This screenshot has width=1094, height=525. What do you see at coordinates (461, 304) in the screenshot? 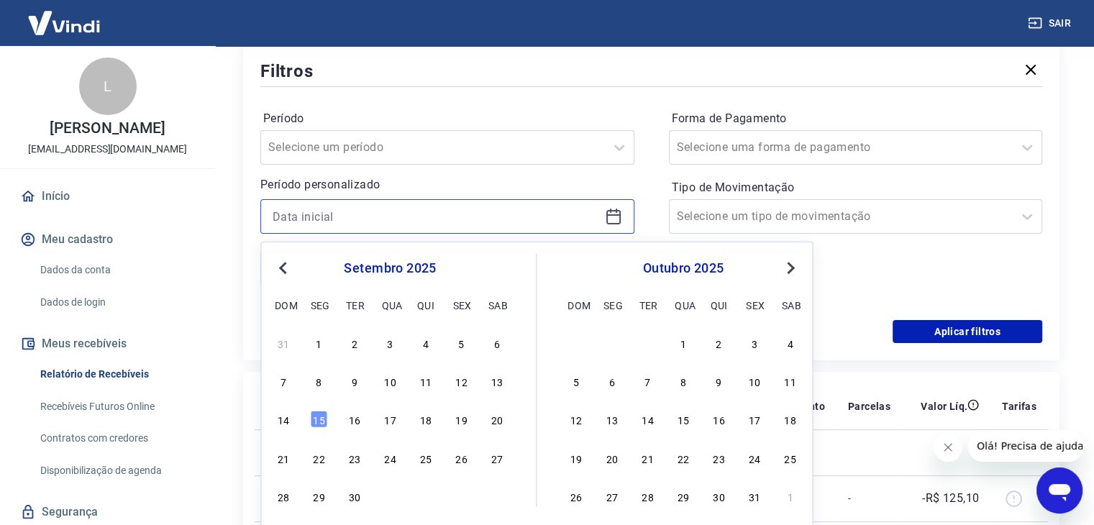
I see `div: sex` at bounding box center [461, 304].